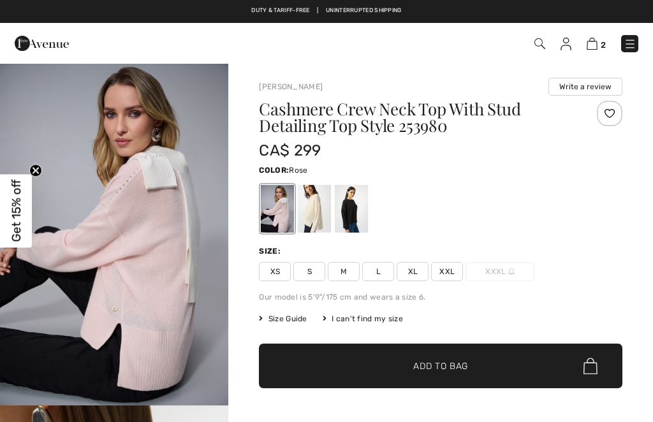  I want to click on img: 1ère Avenue, so click(41, 43).